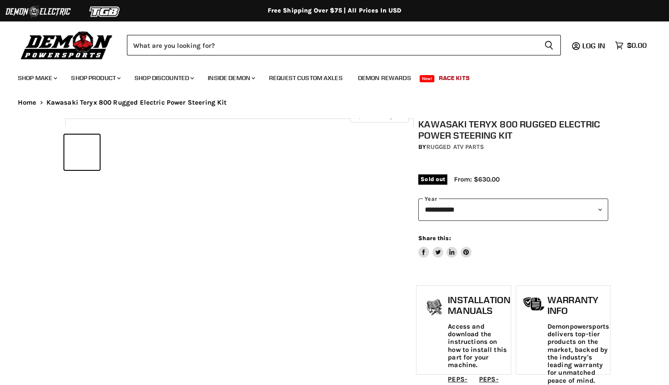 This screenshot has height=385, width=669. I want to click on a: $0.00, so click(631, 45).